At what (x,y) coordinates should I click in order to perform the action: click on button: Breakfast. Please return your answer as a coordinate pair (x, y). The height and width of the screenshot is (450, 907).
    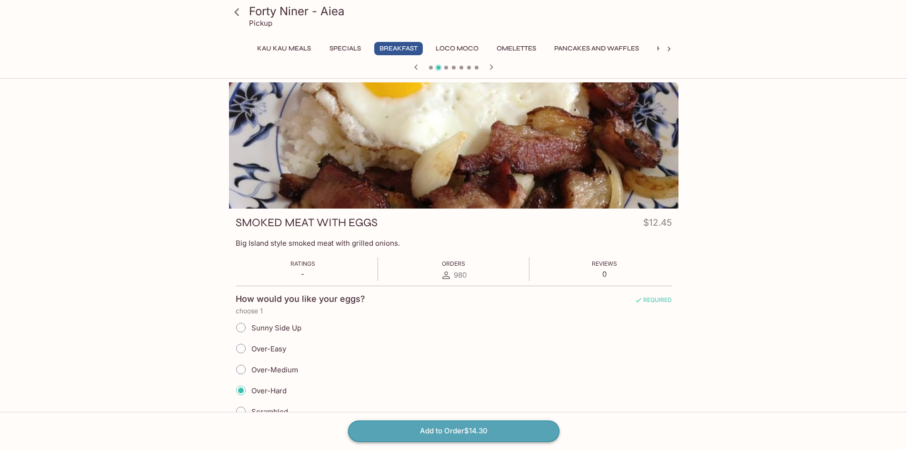
    Looking at the image, I should click on (399, 49).